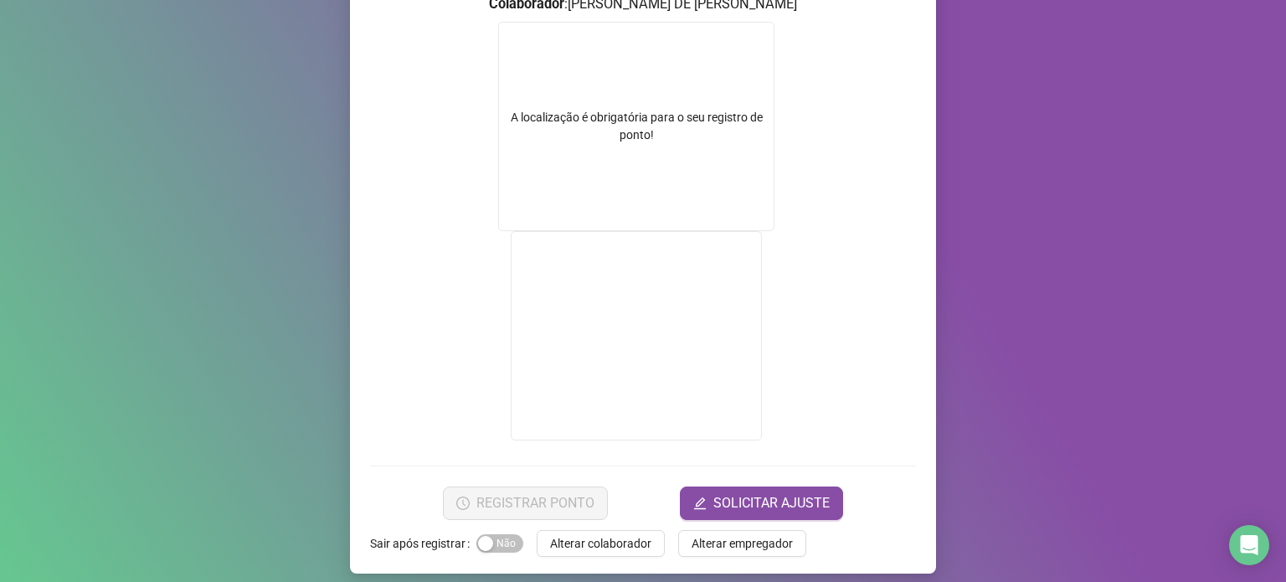 Image resolution: width=1286 pixels, height=582 pixels. What do you see at coordinates (600, 543) in the screenshot?
I see `span: Alterar colaborador` at bounding box center [600, 543].